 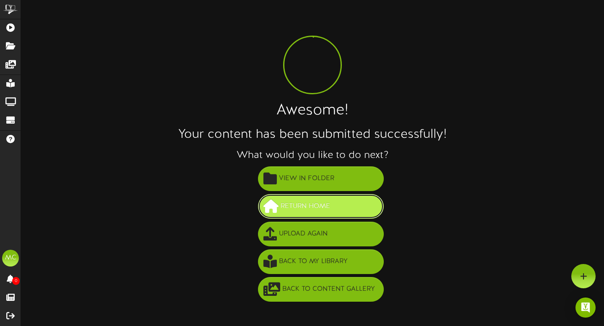 I want to click on h1: Awesome!, so click(x=313, y=111).